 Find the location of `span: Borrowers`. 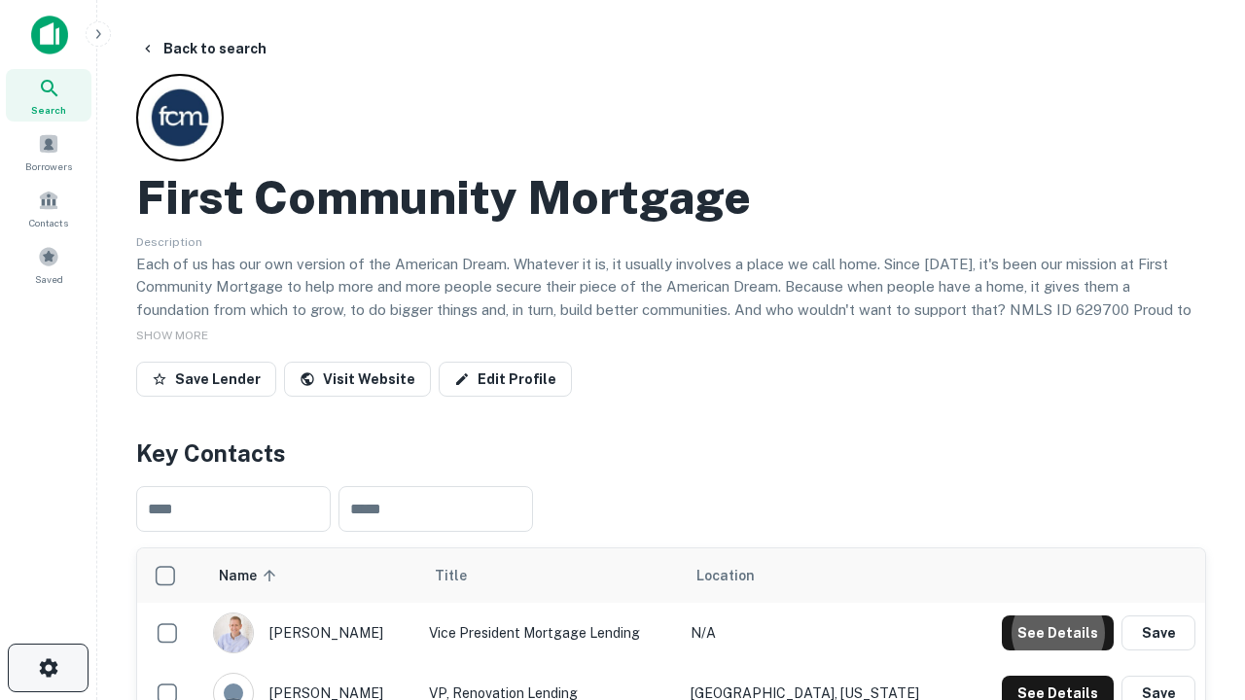

span: Borrowers is located at coordinates (49, 166).